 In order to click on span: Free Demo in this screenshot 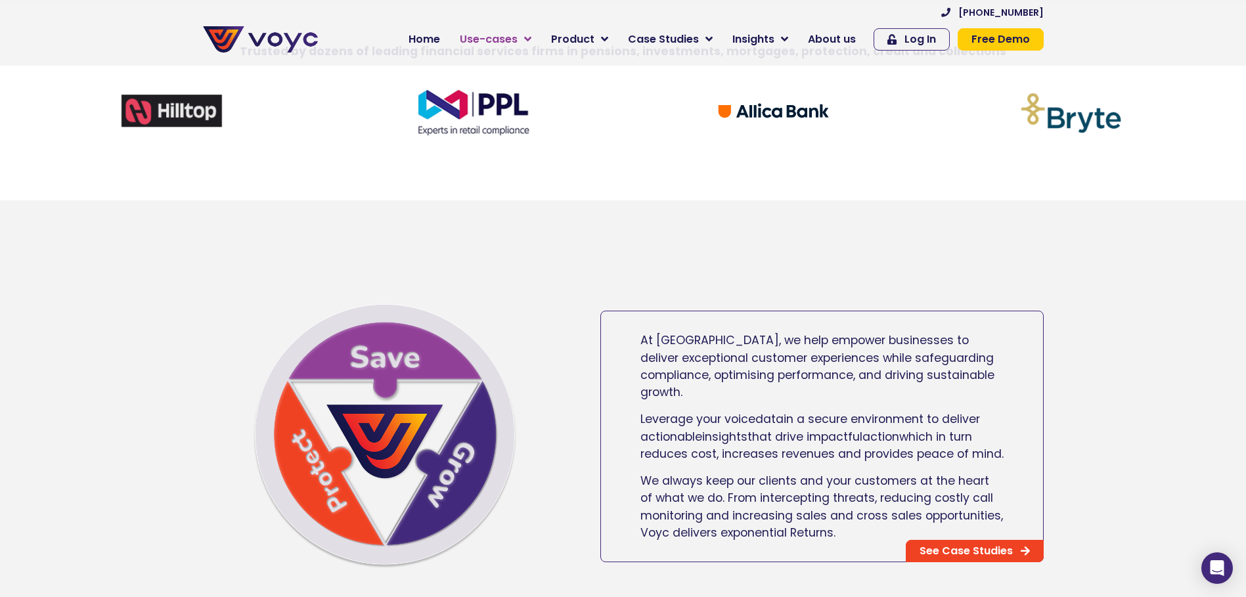, I will do `click(1000, 39)`.